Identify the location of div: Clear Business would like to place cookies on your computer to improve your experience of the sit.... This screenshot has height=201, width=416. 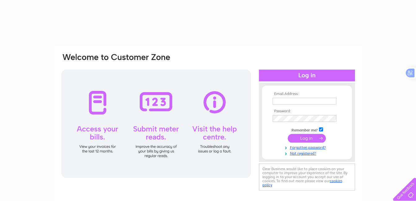
(307, 177).